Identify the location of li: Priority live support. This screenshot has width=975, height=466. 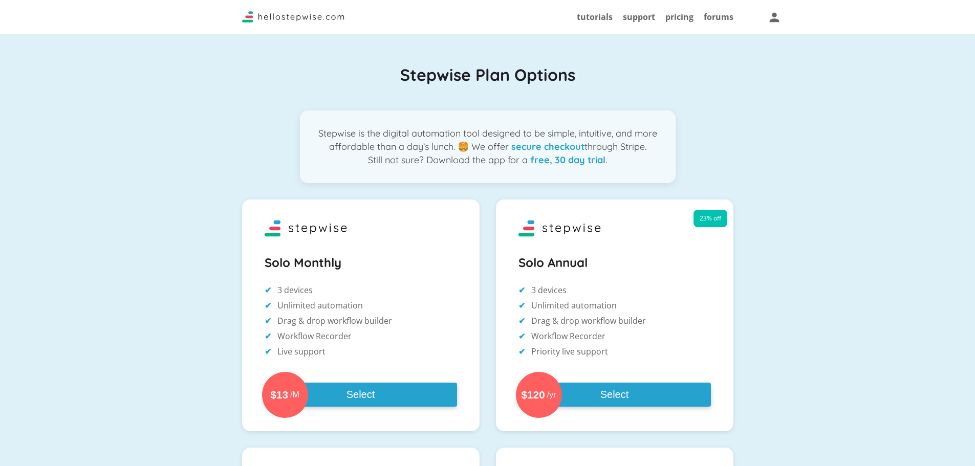
(615, 352).